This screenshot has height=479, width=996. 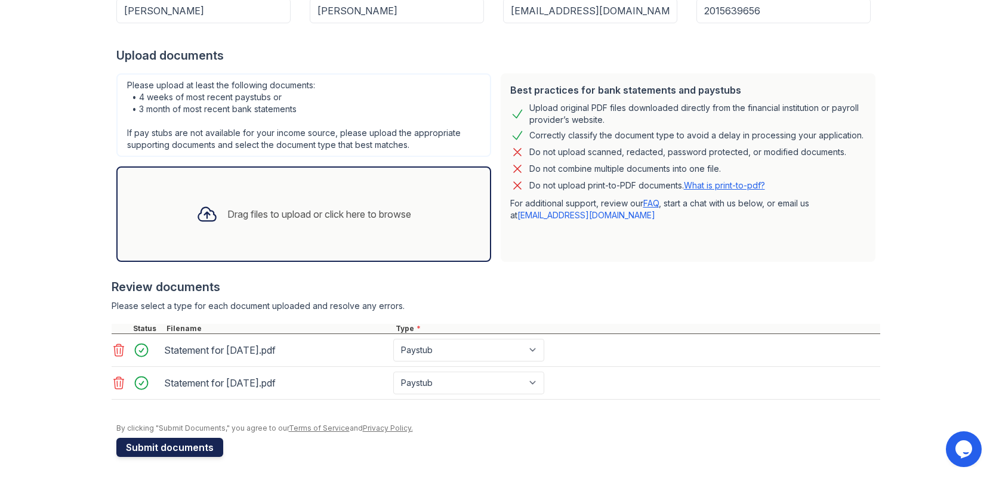 I want to click on div: Drag files to upload or click here to browse, so click(x=319, y=214).